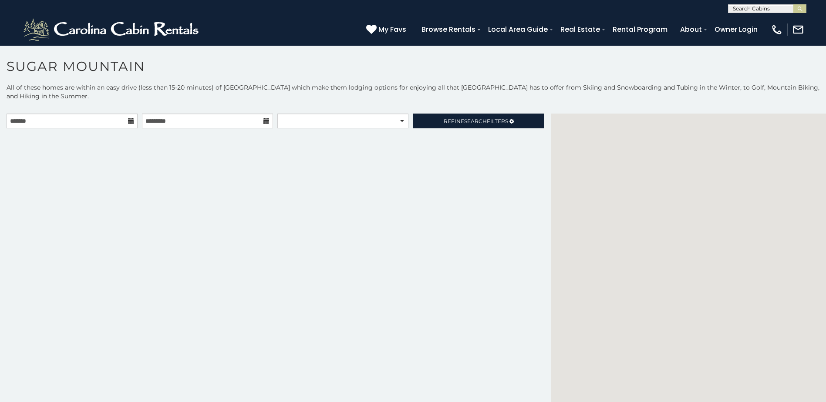  I want to click on a: RefineSearchFilters, so click(478, 121).